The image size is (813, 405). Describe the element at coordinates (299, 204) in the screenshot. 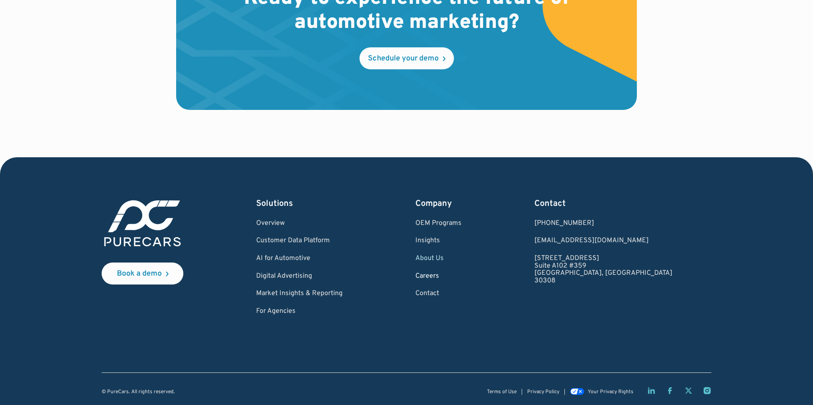

I see `div: Solutions` at that location.